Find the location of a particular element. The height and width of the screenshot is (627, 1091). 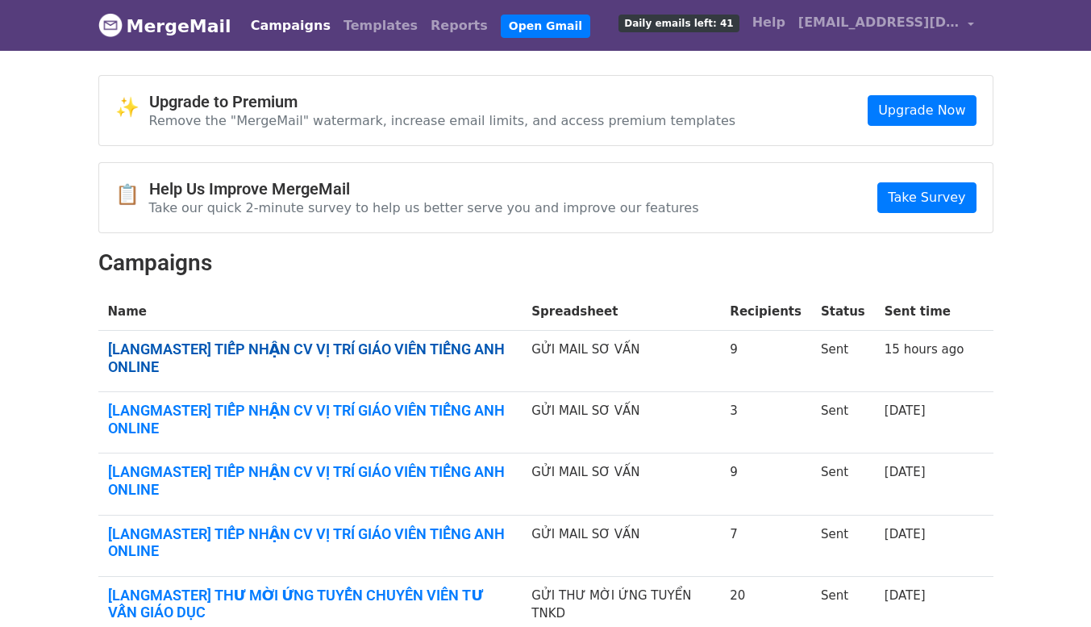

td: 7 is located at coordinates (766, 545).